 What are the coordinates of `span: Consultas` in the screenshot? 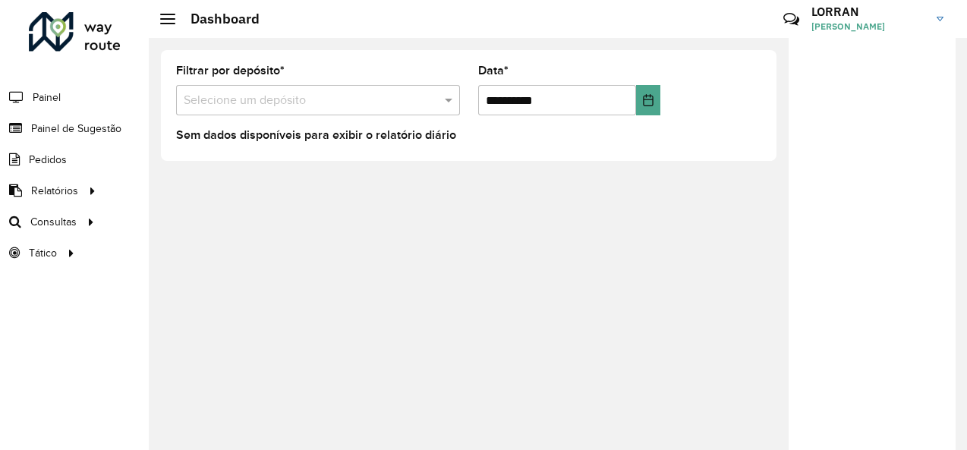 It's located at (53, 222).